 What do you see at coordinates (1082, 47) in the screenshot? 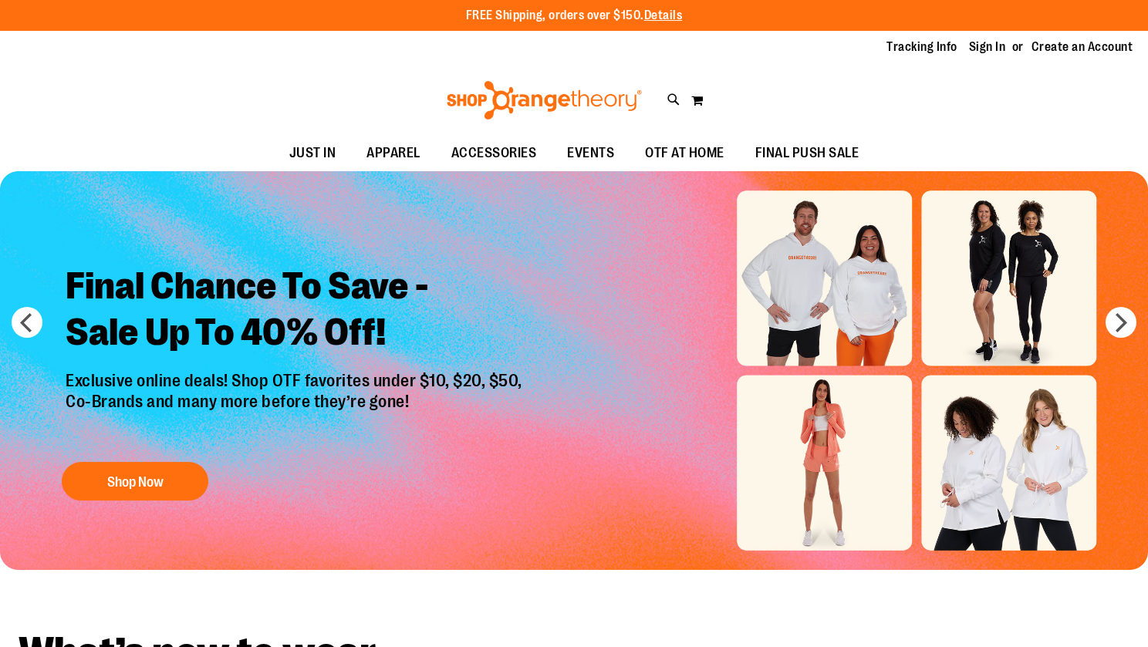
I see `a: Create an Account` at bounding box center [1082, 47].